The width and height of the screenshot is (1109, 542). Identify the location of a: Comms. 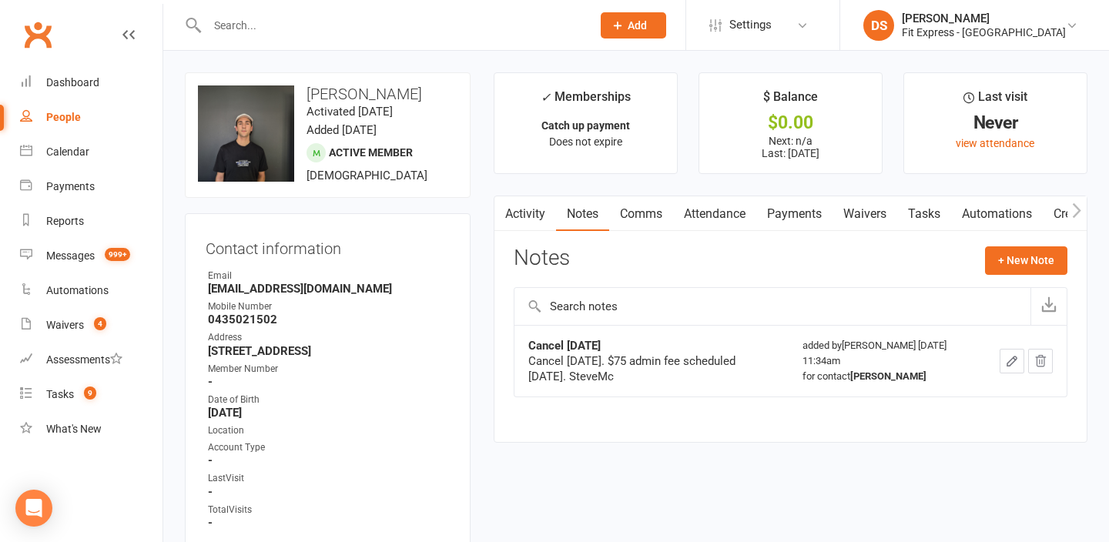
(641, 214).